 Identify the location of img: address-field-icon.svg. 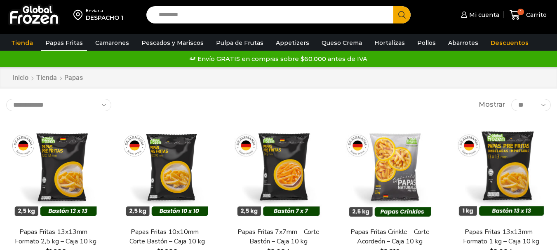
(80, 15).